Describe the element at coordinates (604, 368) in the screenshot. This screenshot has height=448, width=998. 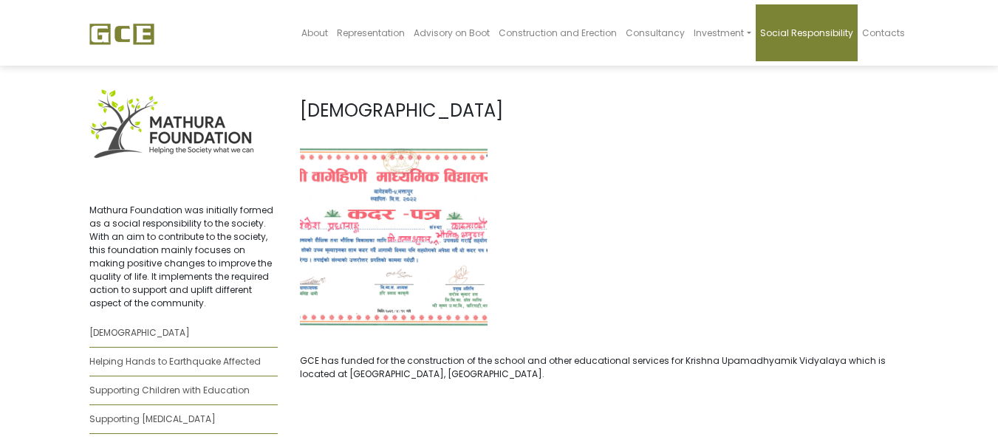
I see `p: GCE has funded for the construction of the school and other educational services for Krishna Upam...` at that location.